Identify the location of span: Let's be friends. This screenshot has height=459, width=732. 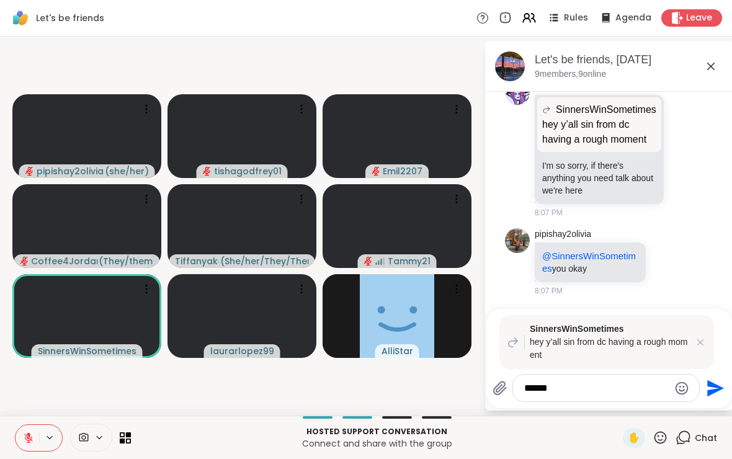
(70, 18).